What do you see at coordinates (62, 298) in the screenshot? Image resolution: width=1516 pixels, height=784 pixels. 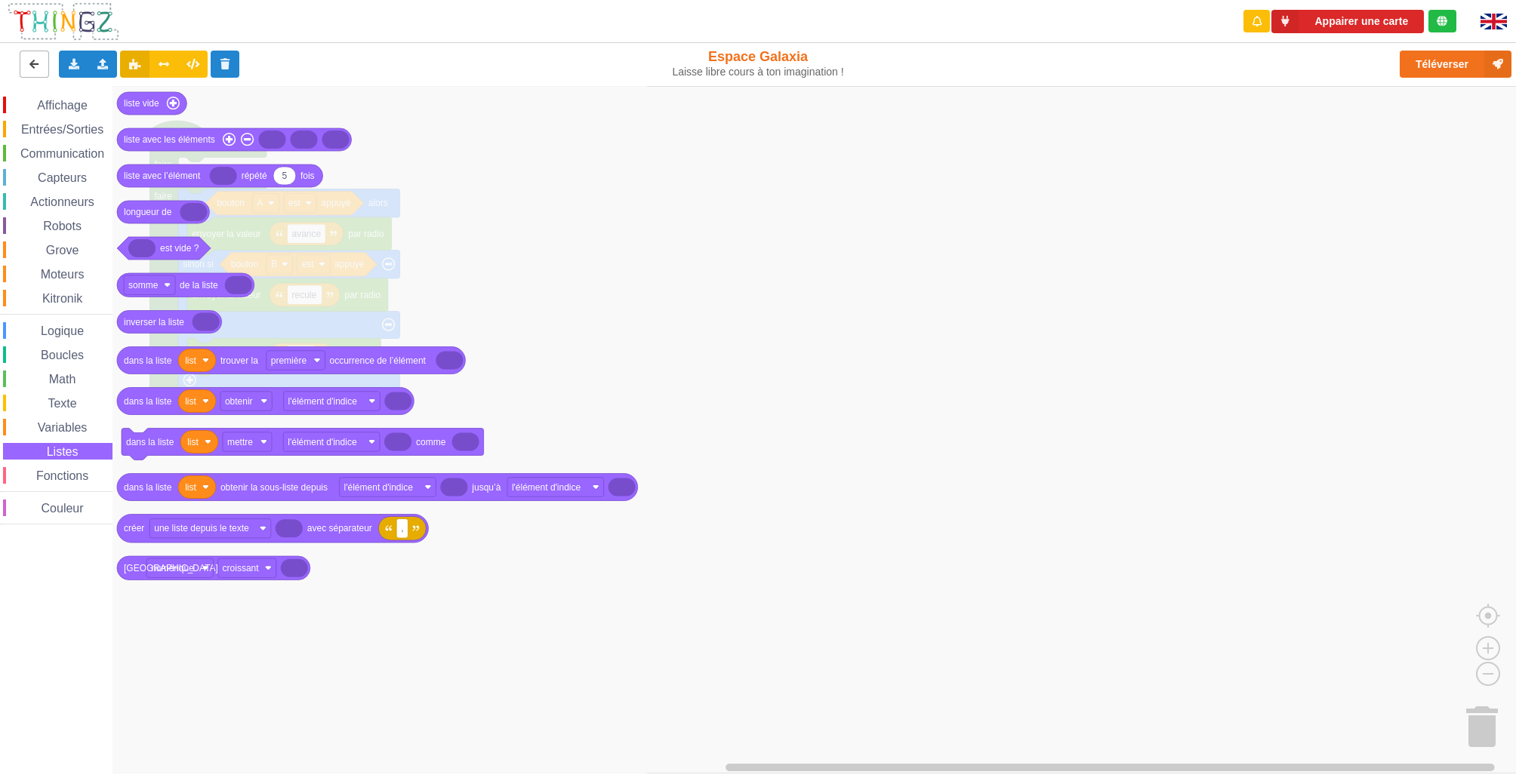 I see `span: Kitronik` at bounding box center [62, 298].